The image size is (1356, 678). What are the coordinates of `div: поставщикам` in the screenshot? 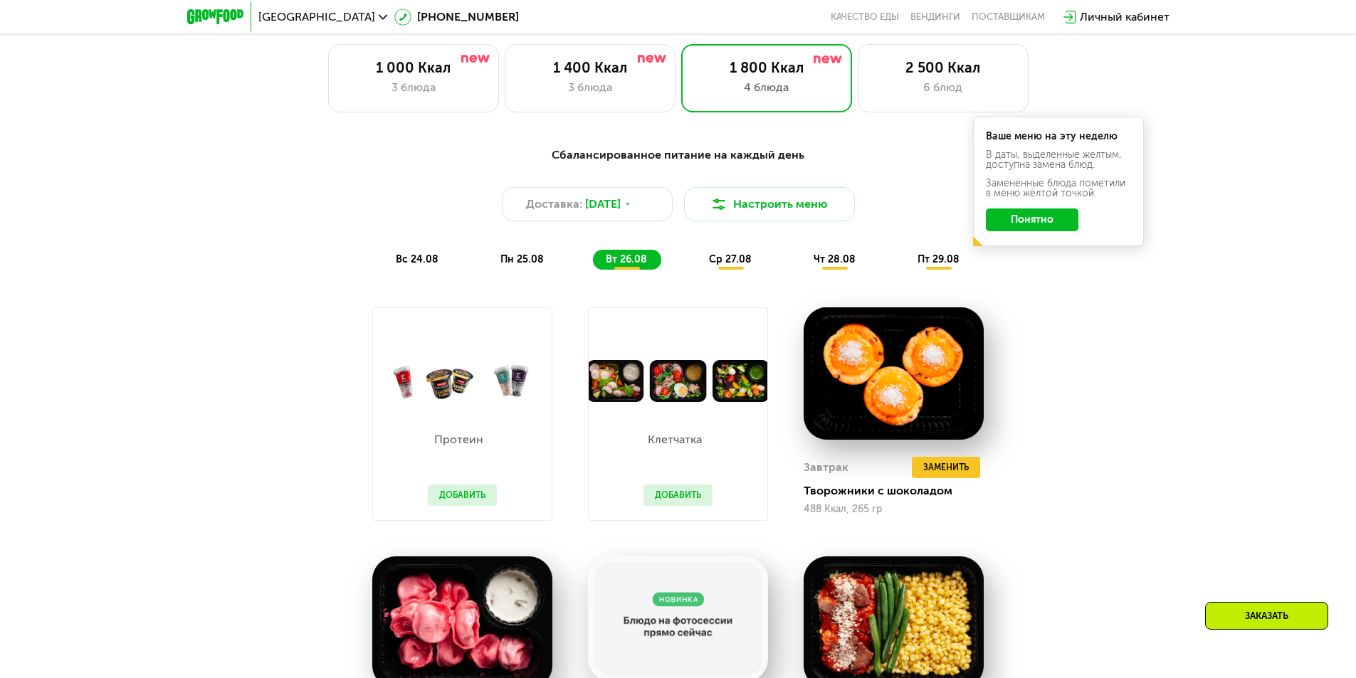 It's located at (1008, 17).